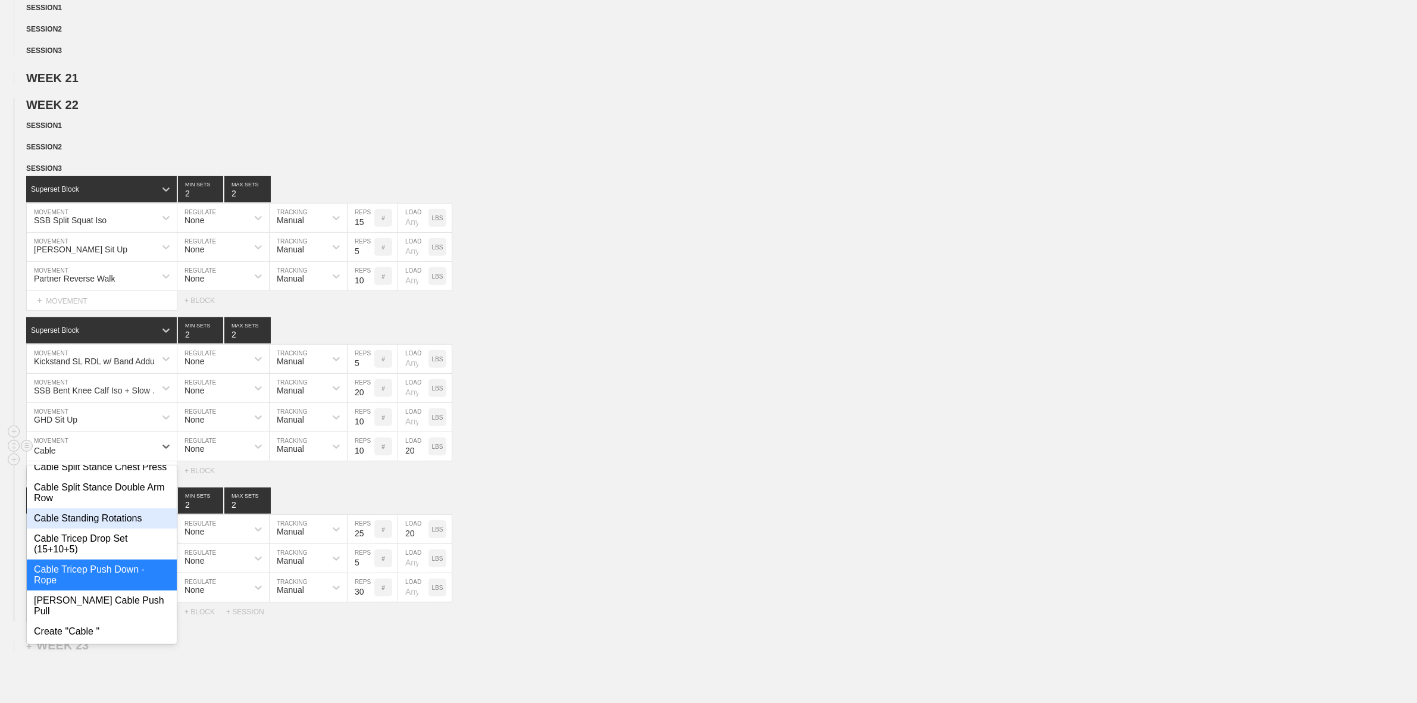 Image resolution: width=1417 pixels, height=703 pixels. What do you see at coordinates (74, 278) in the screenshot?
I see `div: Partner Reverse Walk` at bounding box center [74, 278].